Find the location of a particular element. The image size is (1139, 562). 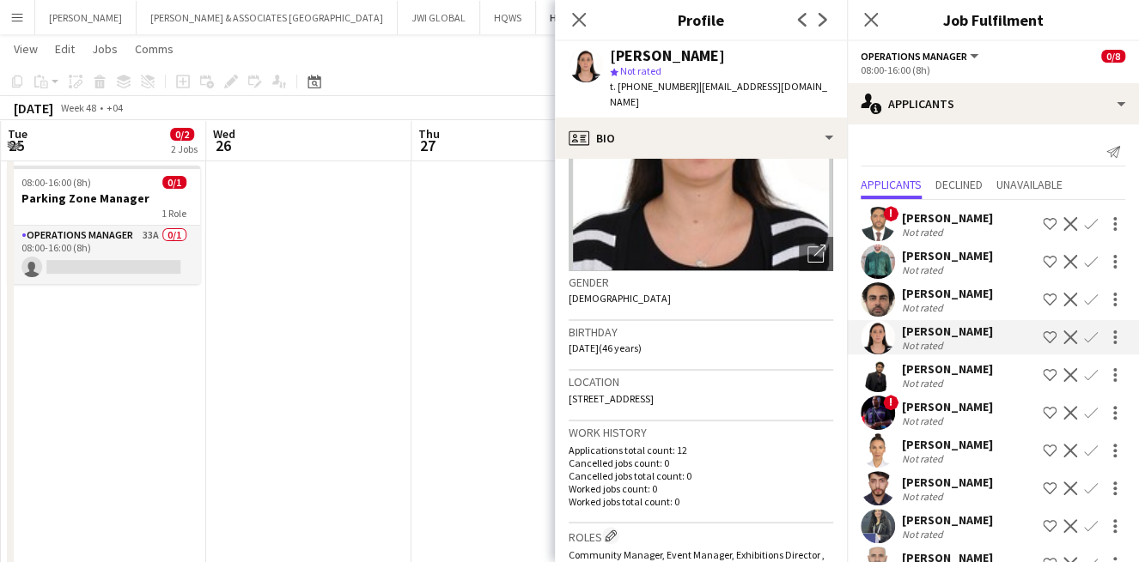

h3: Job Fulfilment is located at coordinates (993, 20).